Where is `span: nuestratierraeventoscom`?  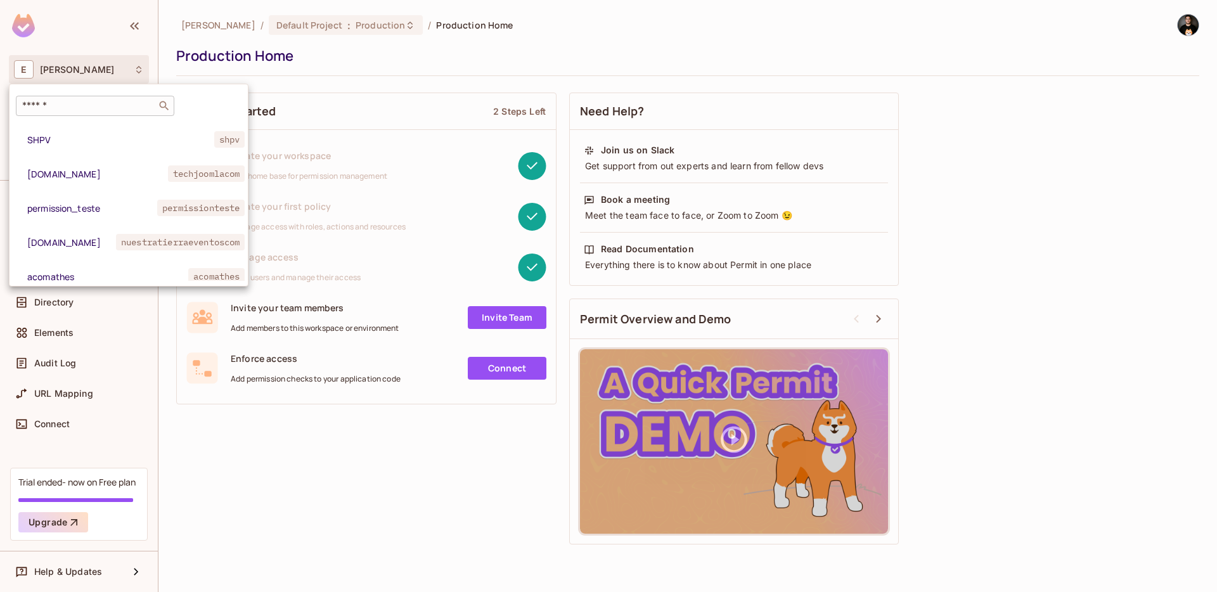 span: nuestratierraeventoscom is located at coordinates (180, 242).